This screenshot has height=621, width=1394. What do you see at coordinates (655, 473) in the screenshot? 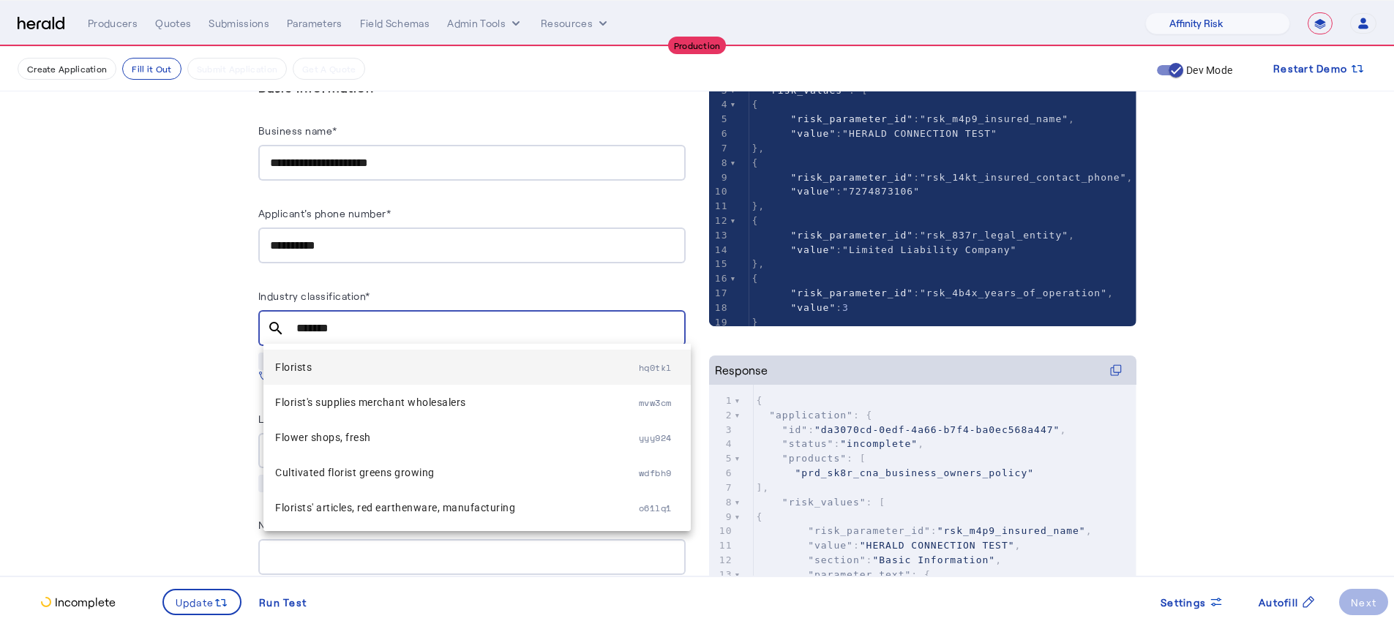
I see `span: wdfbh9` at bounding box center [655, 473].